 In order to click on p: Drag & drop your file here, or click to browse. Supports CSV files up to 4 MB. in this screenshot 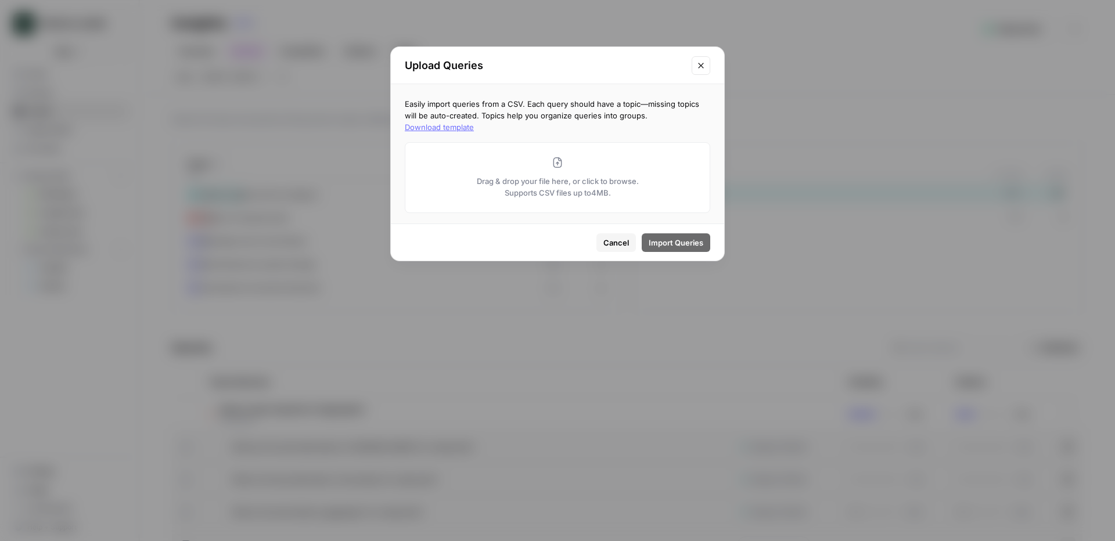, I will do `click(557, 187)`.